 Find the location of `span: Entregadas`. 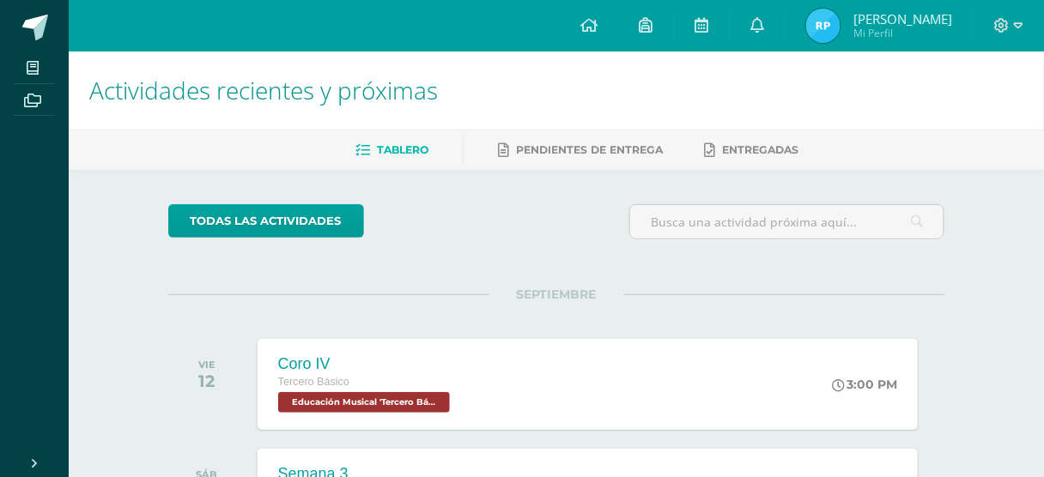

span: Entregadas is located at coordinates (760, 149).